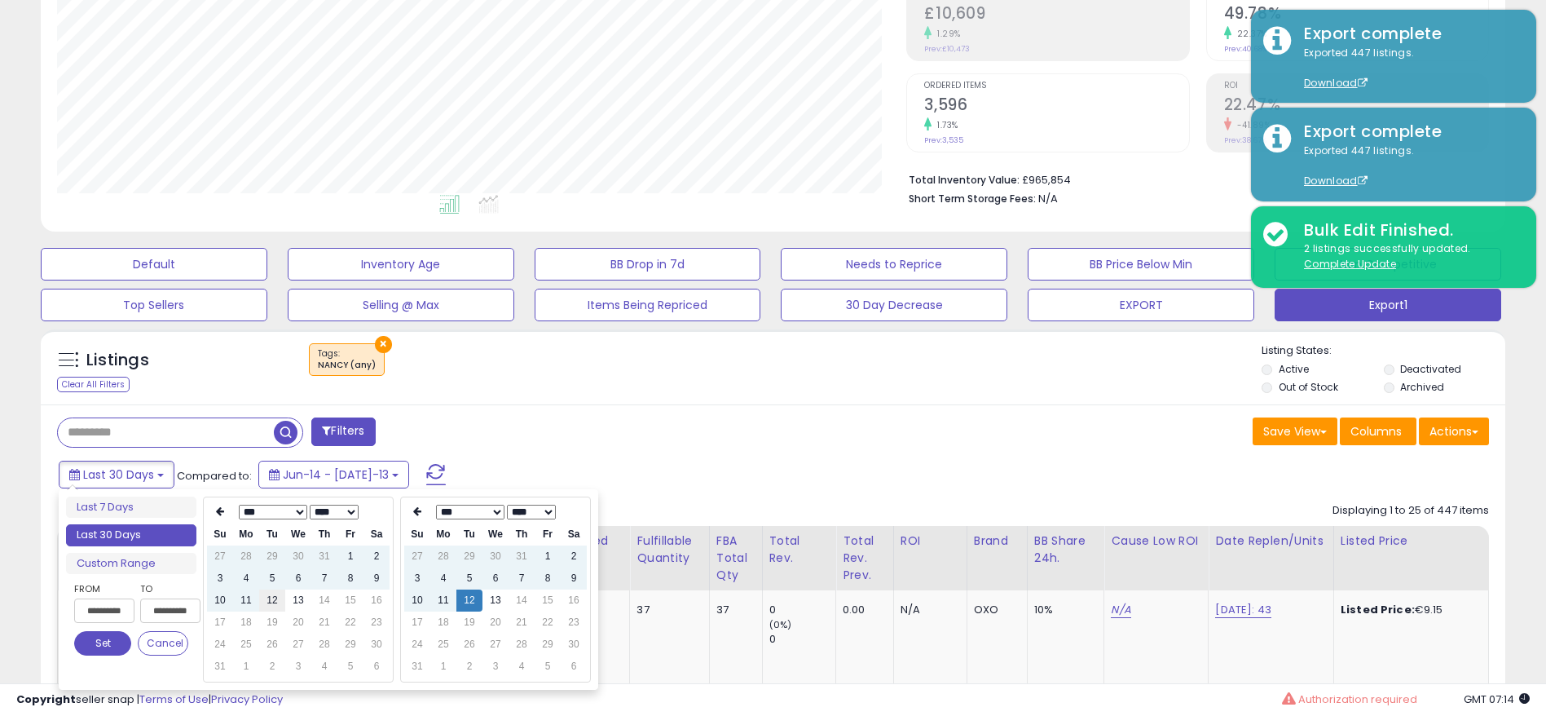 The height and width of the screenshot is (716, 1546). I want to click on a: N/A, so click(1121, 610).